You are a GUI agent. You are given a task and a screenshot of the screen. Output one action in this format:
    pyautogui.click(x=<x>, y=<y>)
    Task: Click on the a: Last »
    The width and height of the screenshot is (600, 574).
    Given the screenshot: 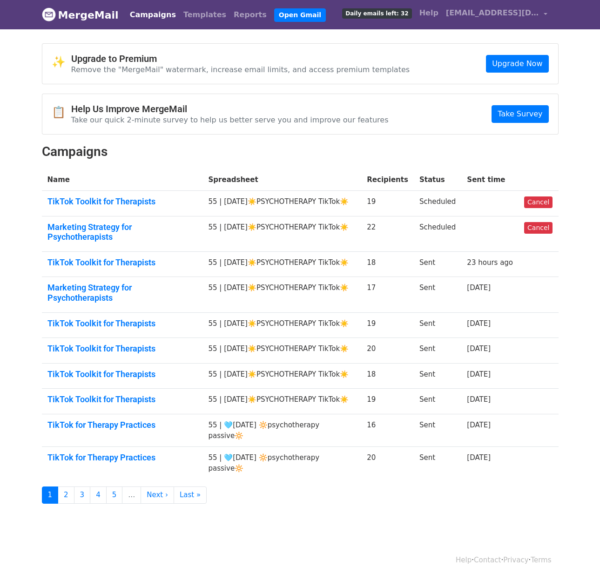 What is the action you would take?
    pyautogui.click(x=190, y=495)
    